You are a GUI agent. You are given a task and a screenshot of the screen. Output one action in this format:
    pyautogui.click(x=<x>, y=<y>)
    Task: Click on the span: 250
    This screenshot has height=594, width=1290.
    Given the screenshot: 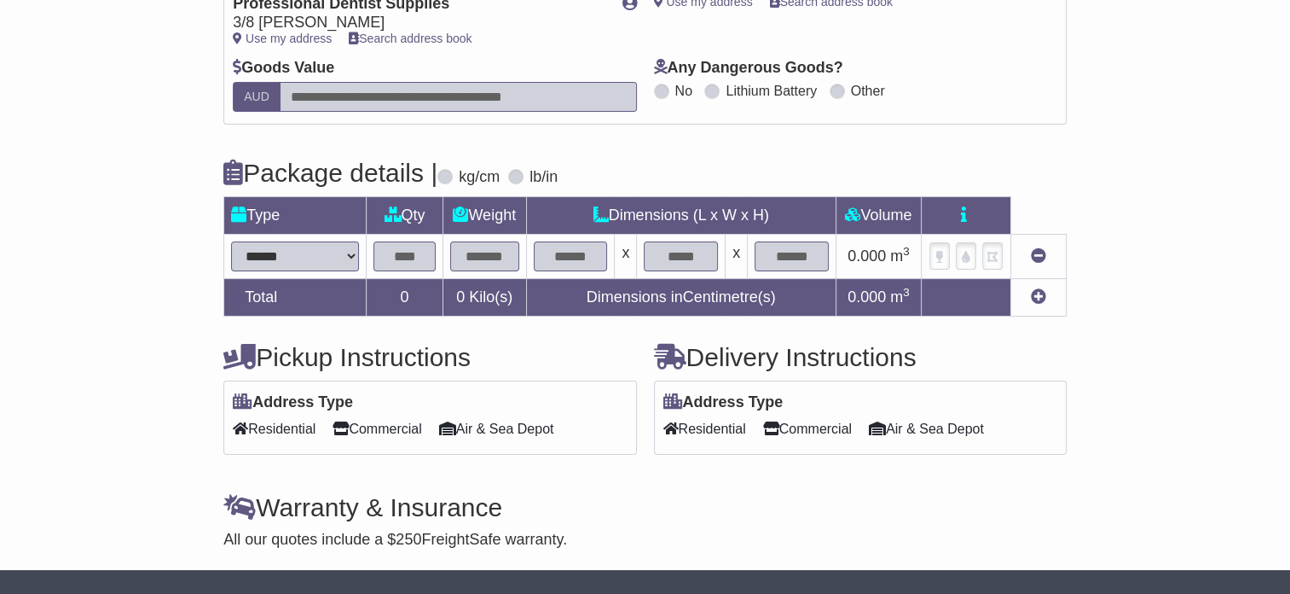 What is the action you would take?
    pyautogui.click(x=408, y=539)
    